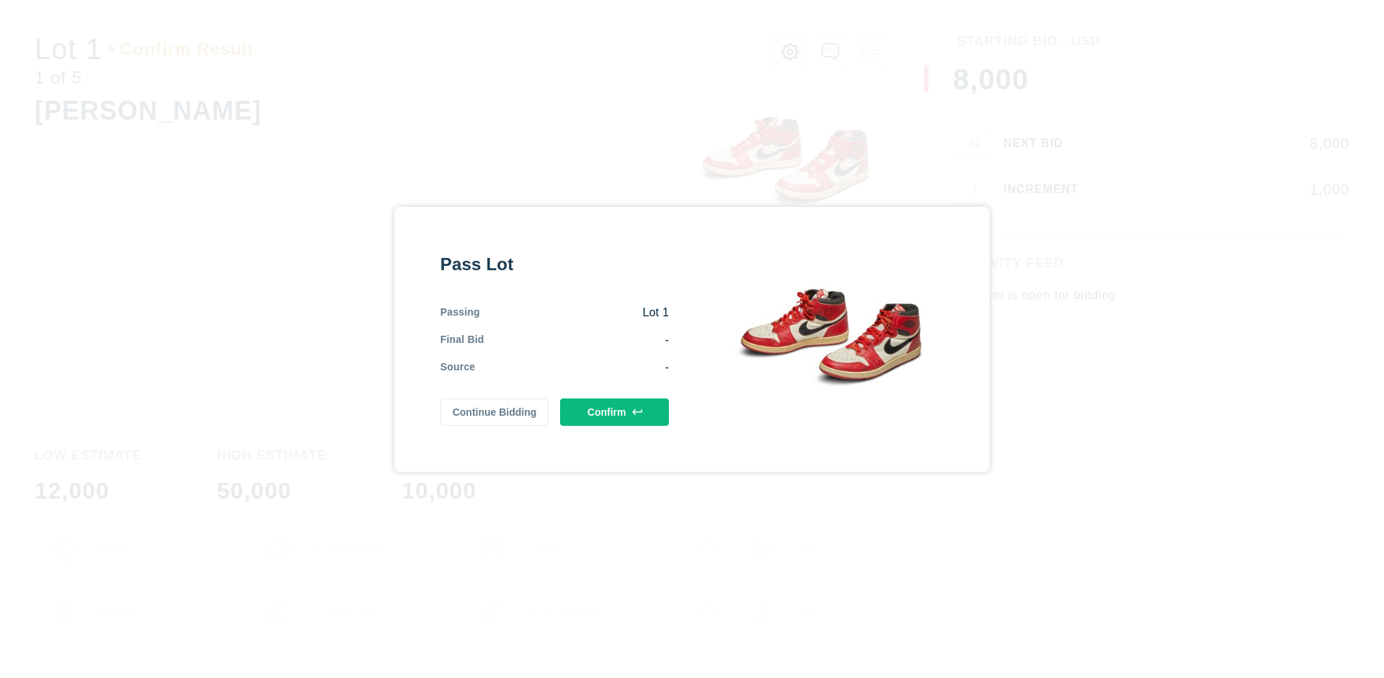 The image size is (1384, 678). Describe the element at coordinates (462, 340) in the screenshot. I see `div: Final Bid` at that location.